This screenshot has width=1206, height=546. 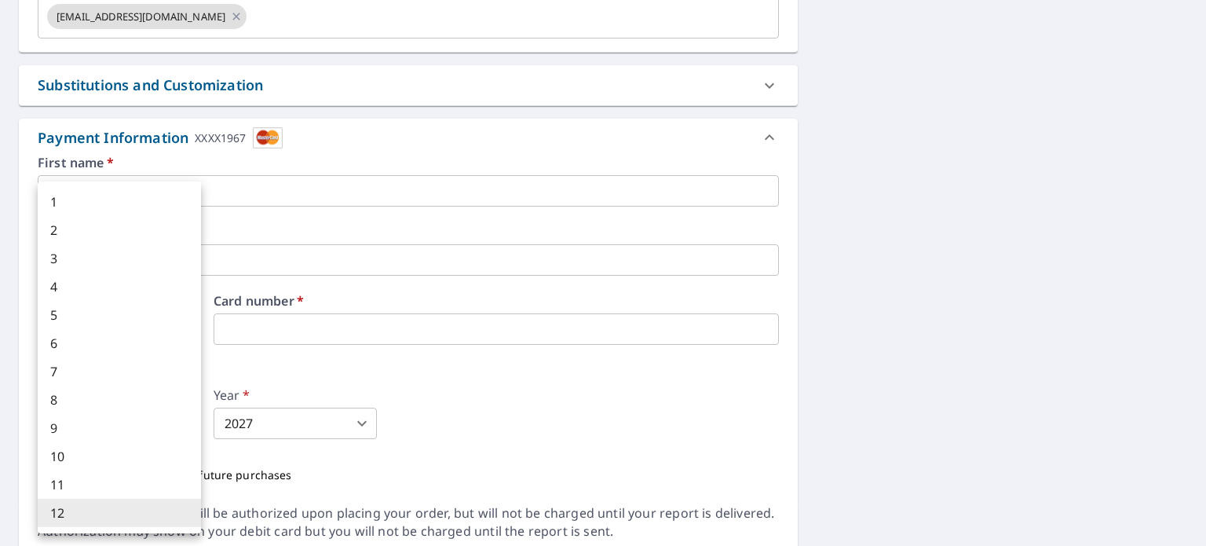 I want to click on li: 1, so click(x=119, y=202).